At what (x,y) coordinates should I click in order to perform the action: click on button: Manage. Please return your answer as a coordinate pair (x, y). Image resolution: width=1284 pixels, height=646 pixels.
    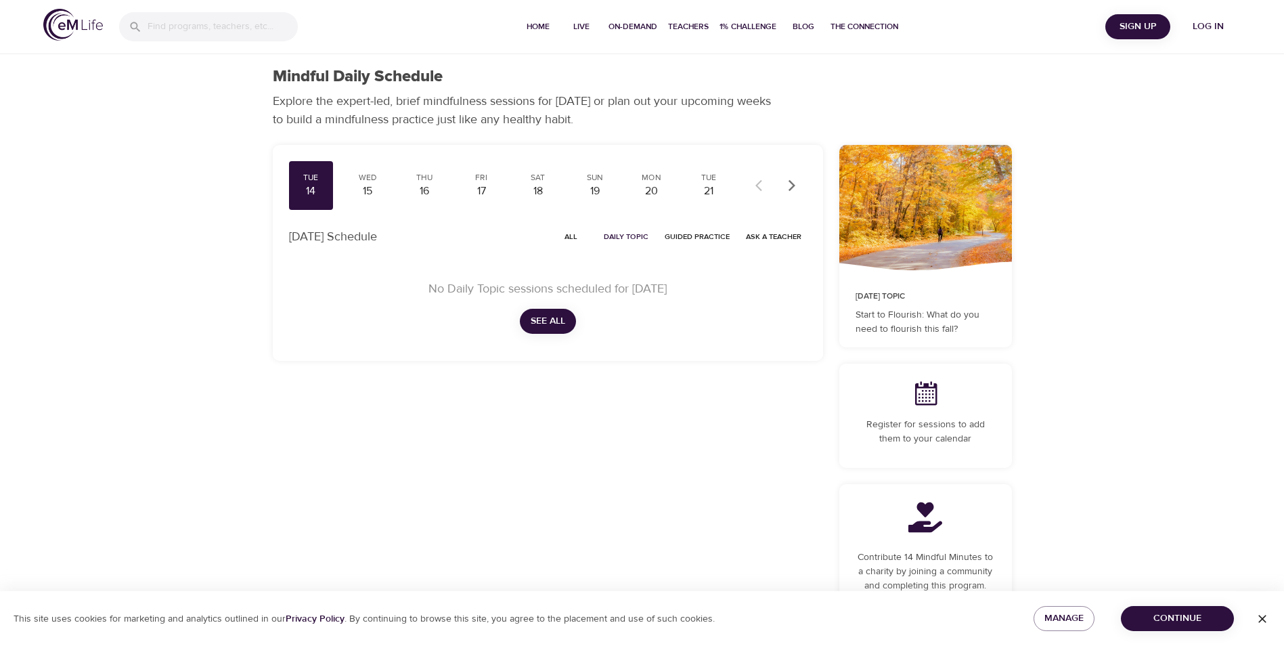
    Looking at the image, I should click on (1064, 618).